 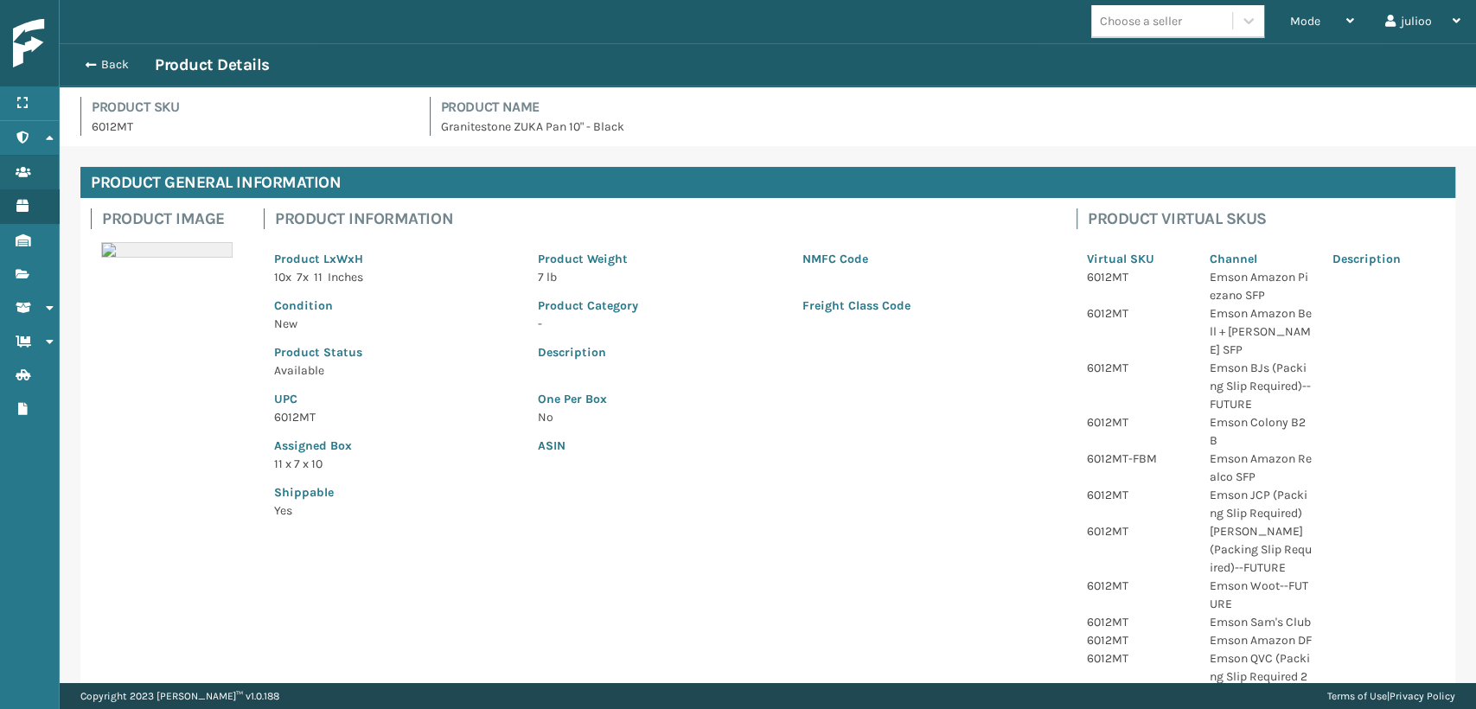 What do you see at coordinates (1260, 504) in the screenshot?
I see `p: Emson JCP (Packing Slip Required)` at bounding box center [1260, 504].